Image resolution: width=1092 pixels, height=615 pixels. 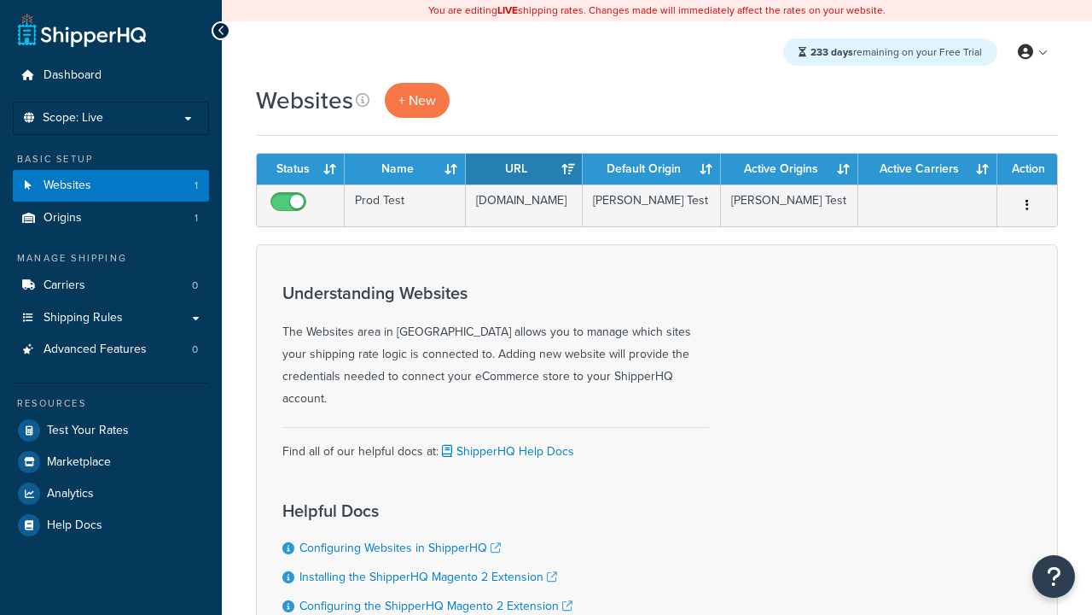 I want to click on span: Advanced Features, so click(x=95, y=349).